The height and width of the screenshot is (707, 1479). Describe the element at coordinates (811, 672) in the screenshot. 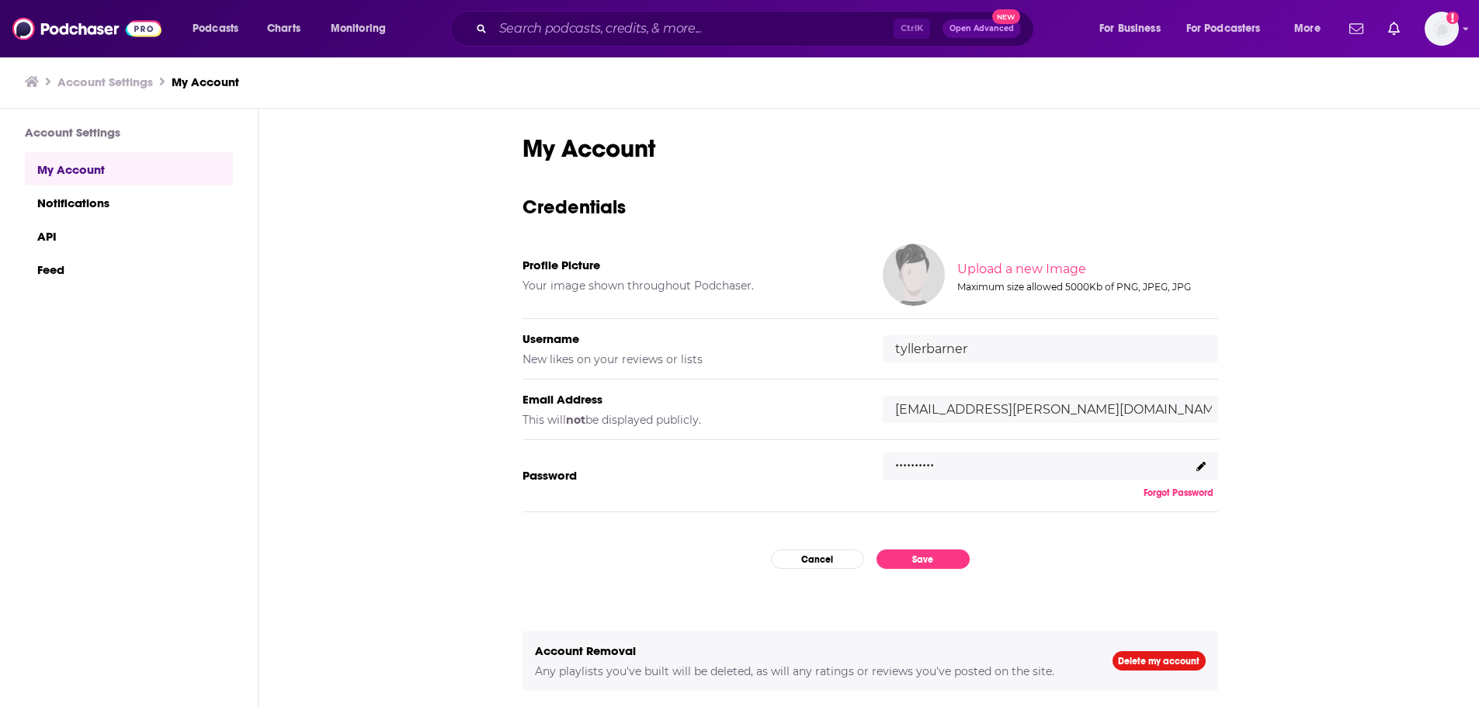

I see `h5: Any playlists you've built will be deleted, as will any ratings or reviews you've posted on the s...` at that location.